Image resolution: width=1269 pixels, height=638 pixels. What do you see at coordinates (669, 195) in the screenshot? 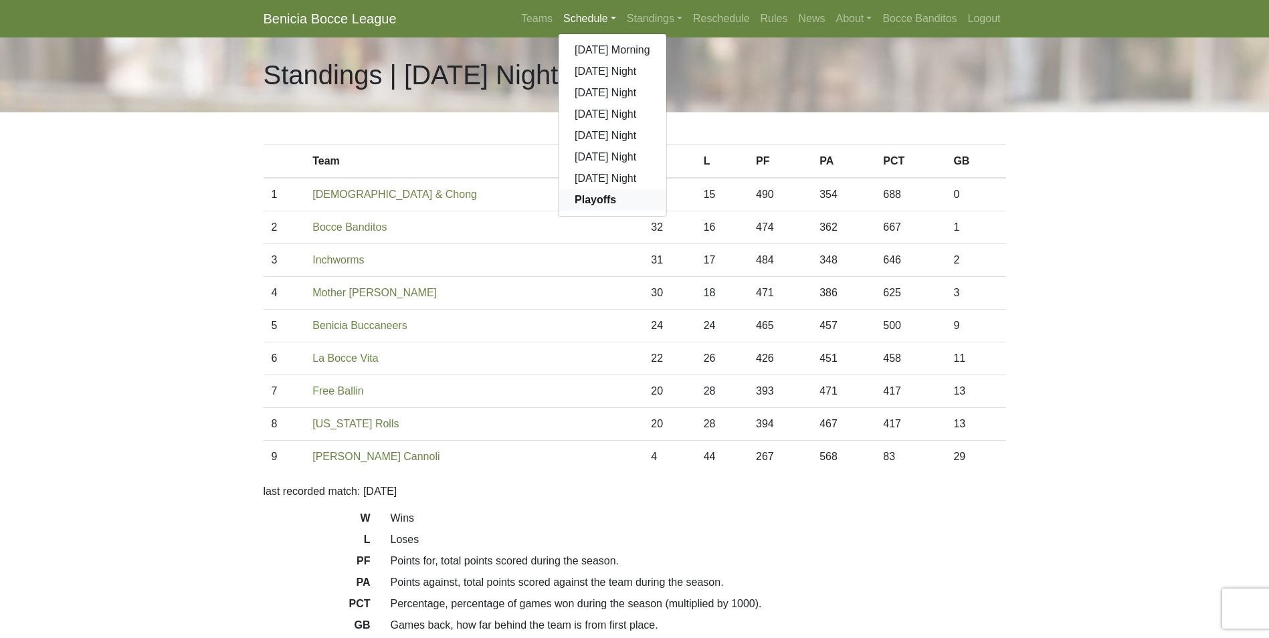
I see `td: 33` at bounding box center [669, 195].